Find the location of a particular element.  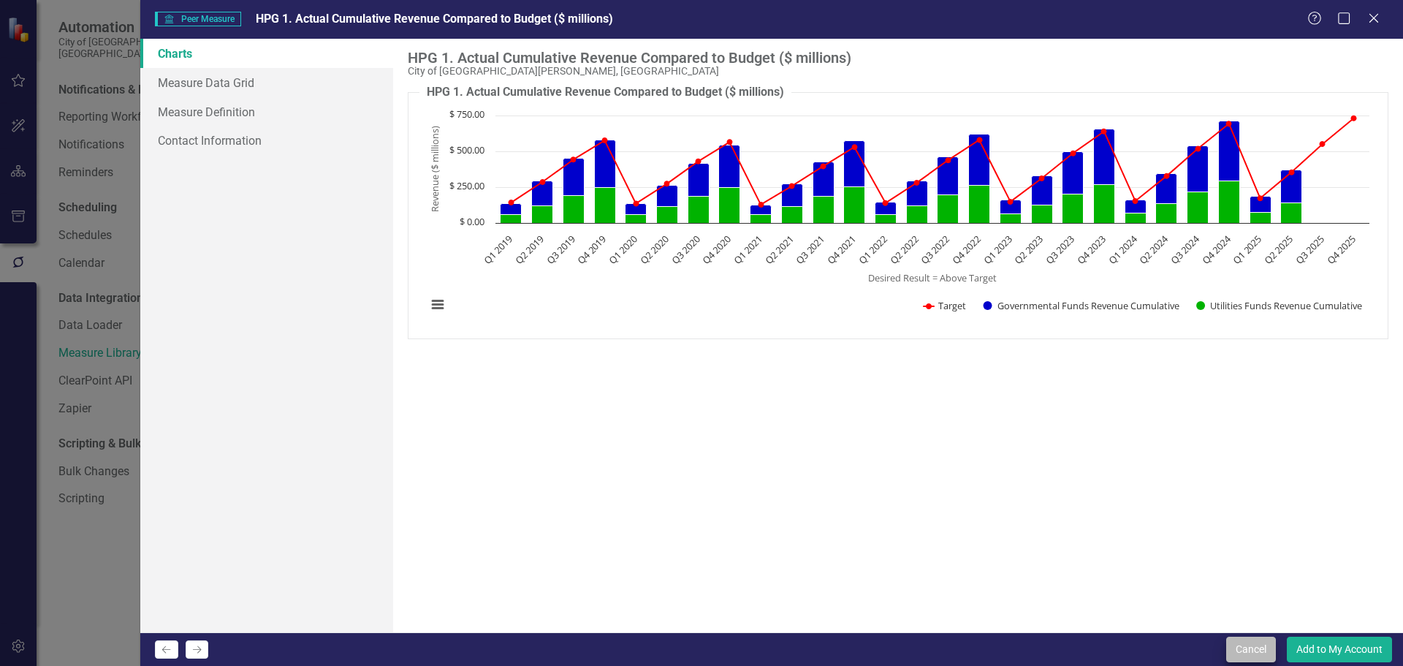

path: Q4 2021, 320.36. Governmental Funds Revenue Cumulative. is located at coordinates (854, 164).